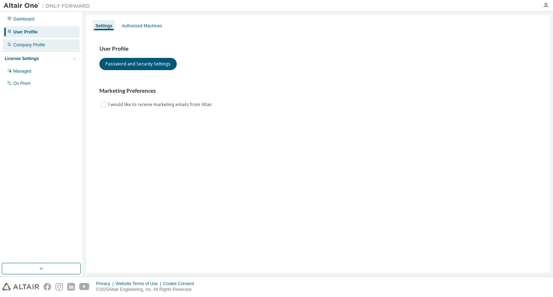 This screenshot has width=553, height=297. Describe the element at coordinates (29, 45) in the screenshot. I see `div: Company Profile` at that location.